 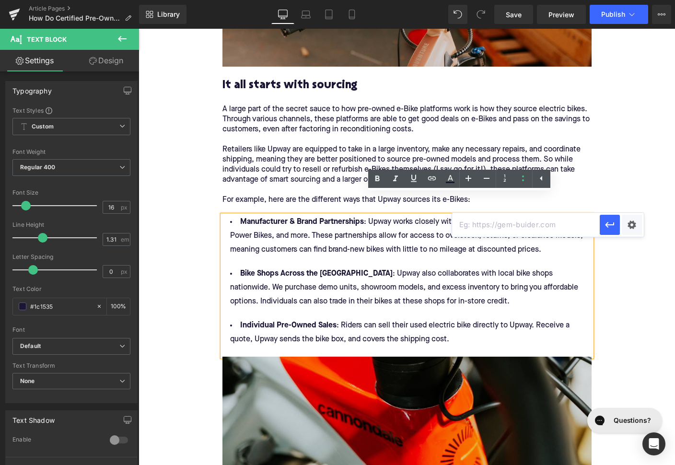 I want to click on div: Text Transform, so click(x=71, y=366).